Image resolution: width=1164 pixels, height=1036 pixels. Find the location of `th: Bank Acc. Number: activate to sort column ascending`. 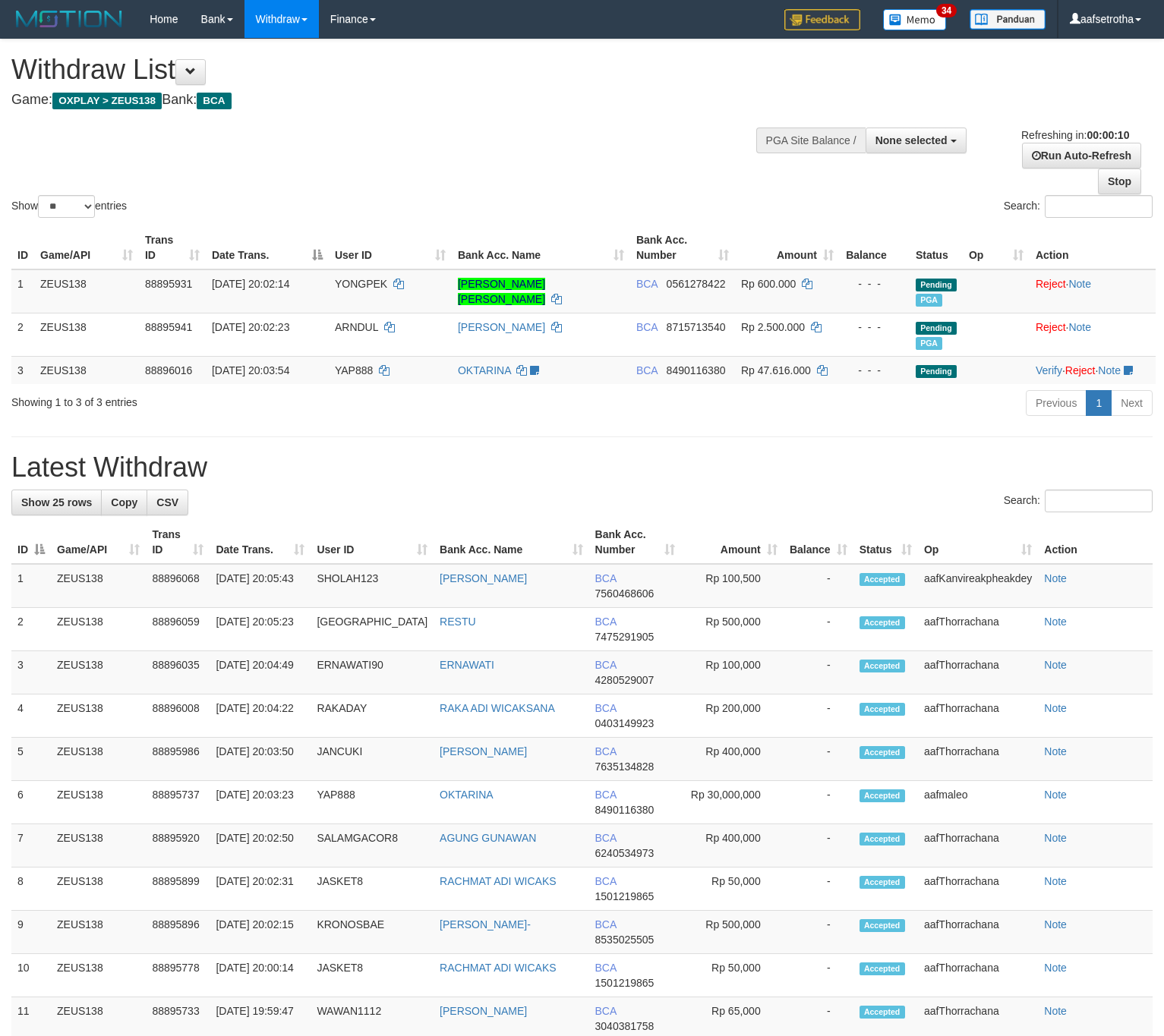

th: Bank Acc. Number: activate to sort column ascending is located at coordinates (683, 247).